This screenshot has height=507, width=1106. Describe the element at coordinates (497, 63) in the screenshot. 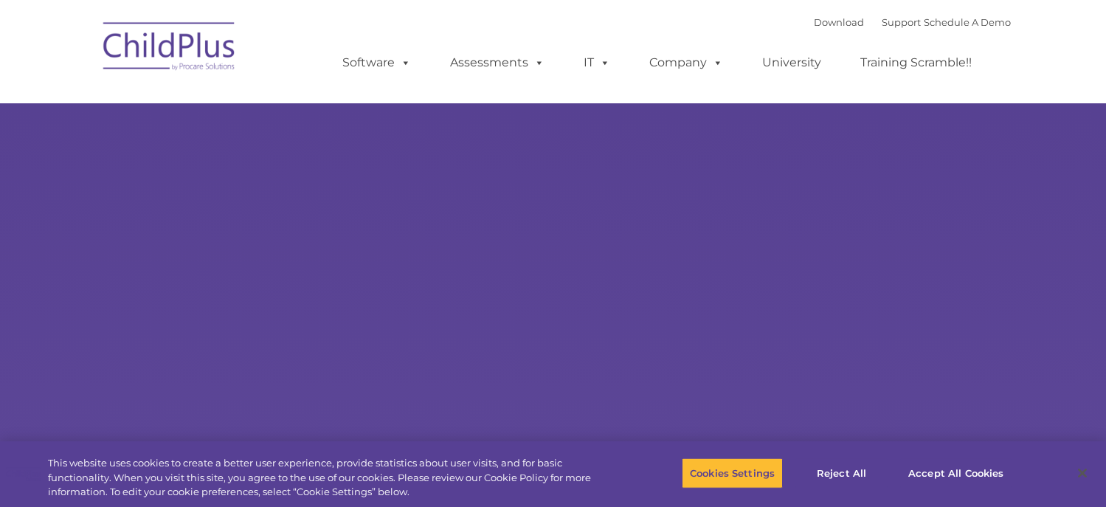

I see `a: Assessments` at that location.